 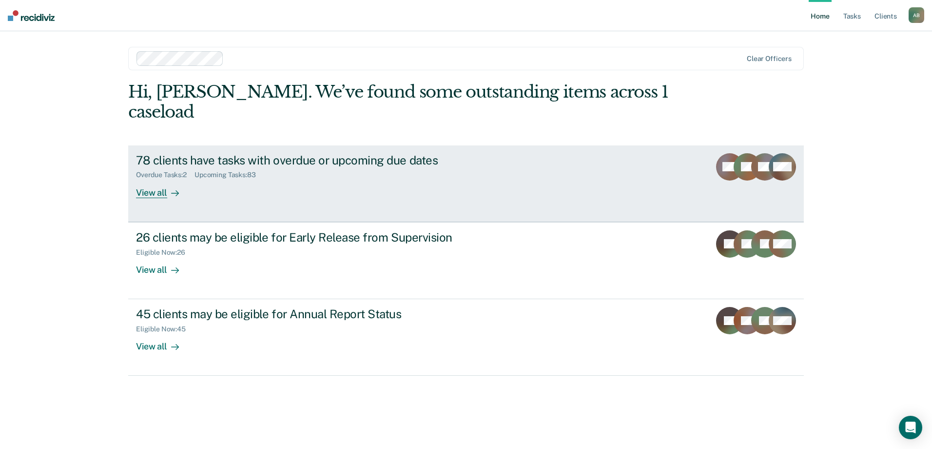 I want to click on button: AB, so click(x=917, y=15).